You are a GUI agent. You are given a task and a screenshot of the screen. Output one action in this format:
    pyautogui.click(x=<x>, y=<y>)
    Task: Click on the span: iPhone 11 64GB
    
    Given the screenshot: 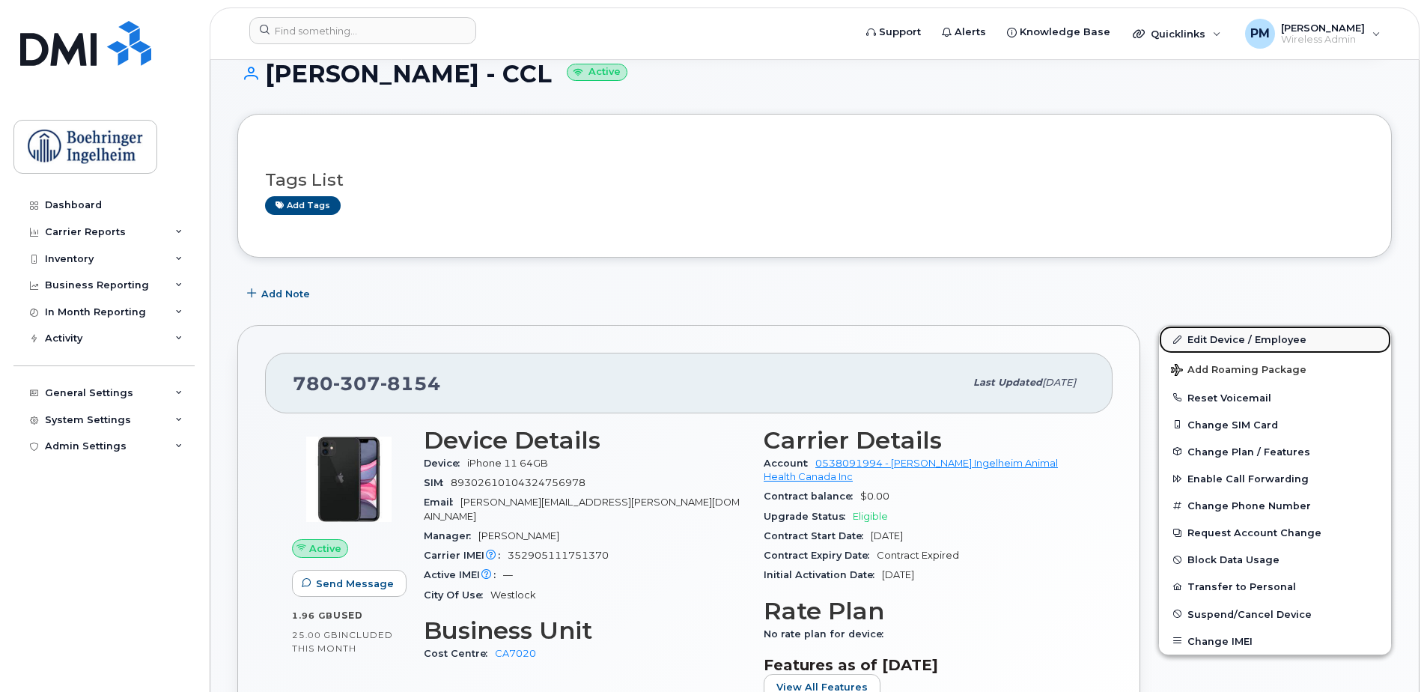 What is the action you would take?
    pyautogui.click(x=508, y=463)
    